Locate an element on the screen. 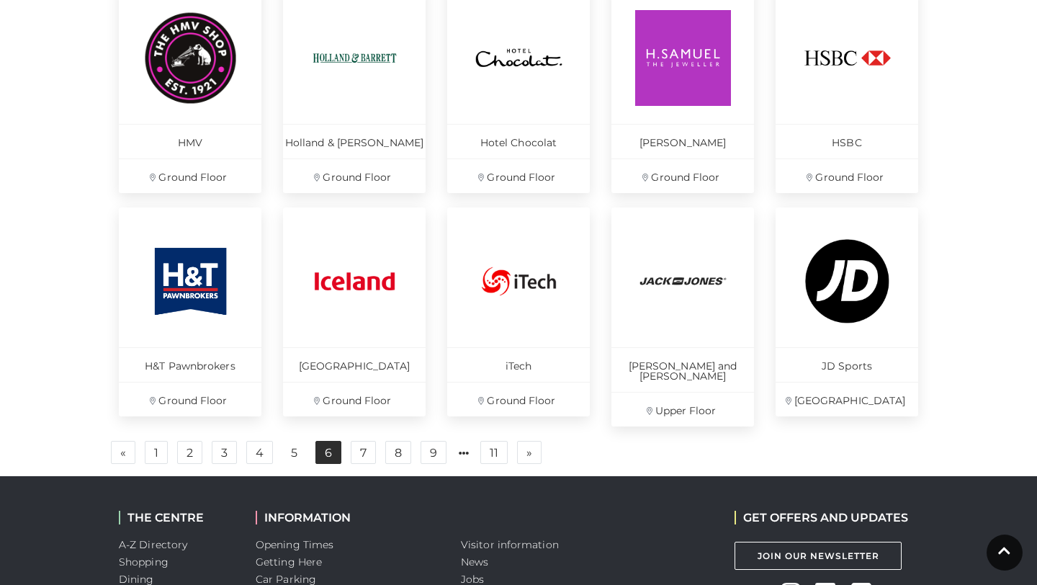  p: HSBC is located at coordinates (847, 141).